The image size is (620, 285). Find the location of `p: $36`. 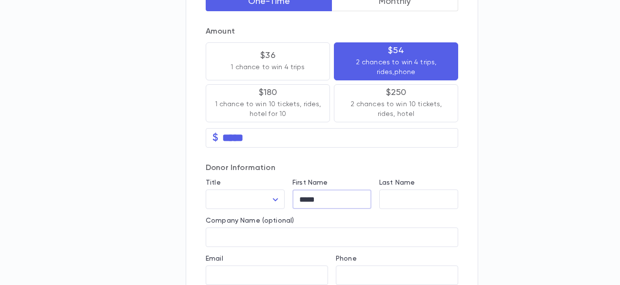

p: $36 is located at coordinates (267, 56).